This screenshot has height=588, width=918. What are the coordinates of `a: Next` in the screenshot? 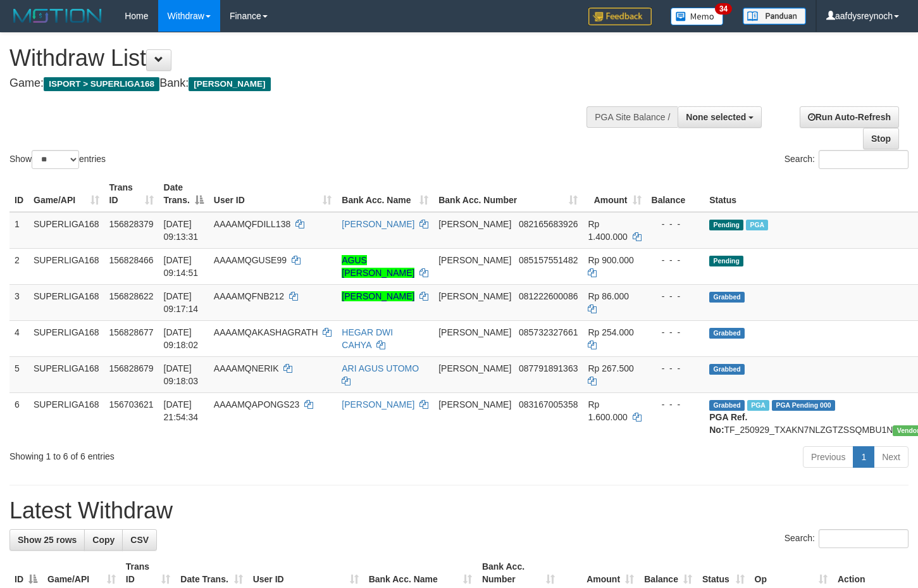 It's located at (891, 457).